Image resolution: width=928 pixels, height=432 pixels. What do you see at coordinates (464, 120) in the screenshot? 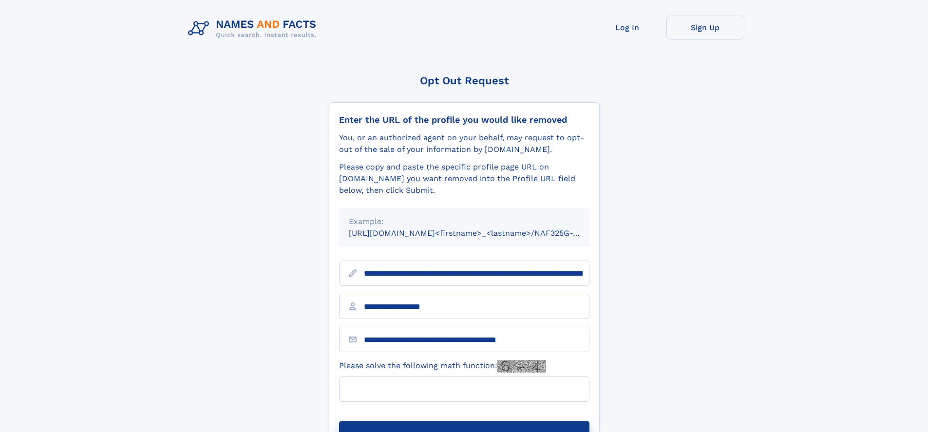
I see `div: Enter the URL of the profile you would like removed` at bounding box center [464, 120].